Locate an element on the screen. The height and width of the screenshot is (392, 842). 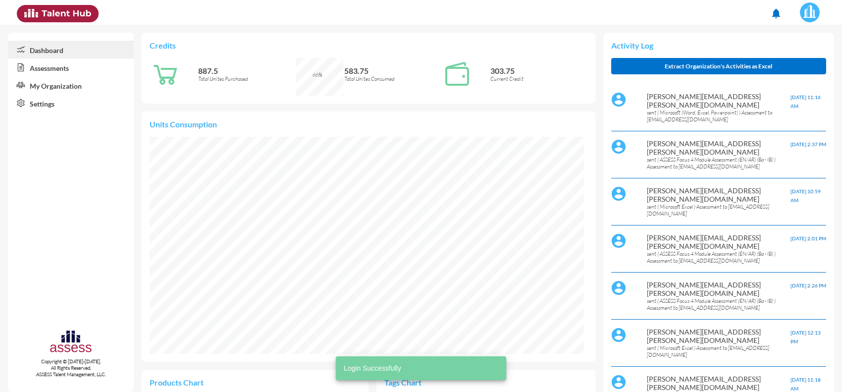
img: assesscompany-logo.png is located at coordinates (71, 342).